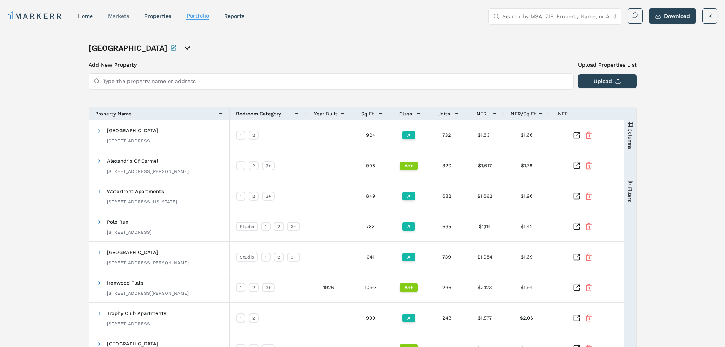 The width and height of the screenshot is (725, 347). What do you see at coordinates (447, 317) in the screenshot?
I see `div: 248` at bounding box center [447, 317].